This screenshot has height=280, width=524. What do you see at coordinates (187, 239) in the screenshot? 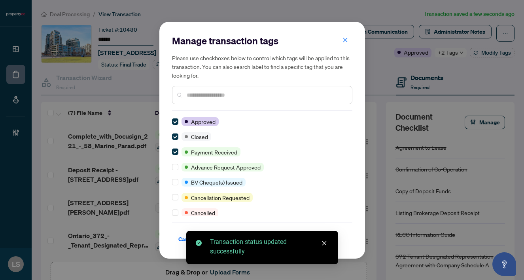
I see `button: Cancel` at bounding box center [187, 239].